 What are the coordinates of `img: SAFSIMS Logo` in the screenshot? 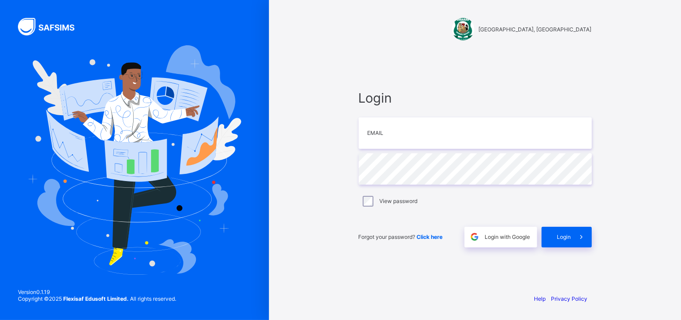 It's located at (52, 26).